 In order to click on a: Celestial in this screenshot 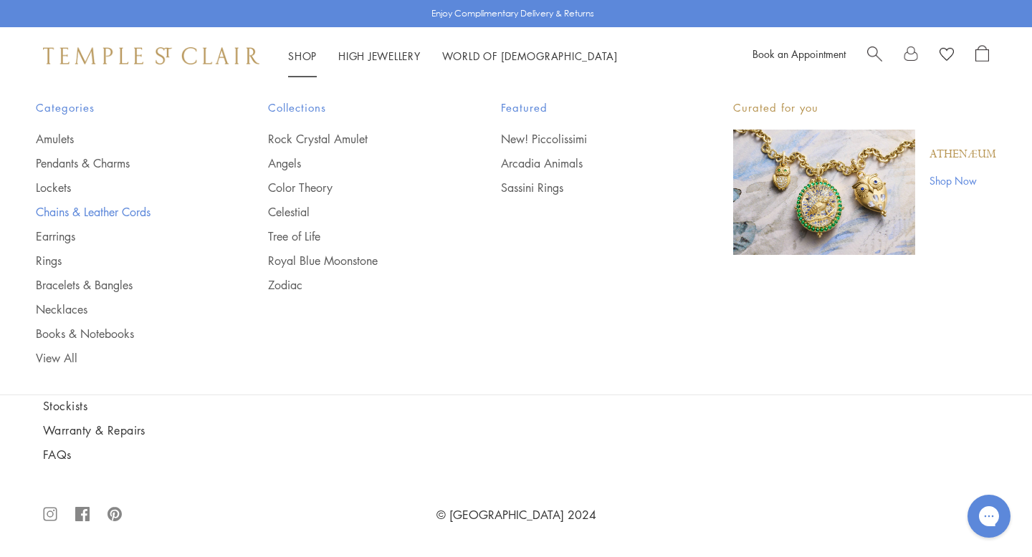, I will do `click(355, 212)`.